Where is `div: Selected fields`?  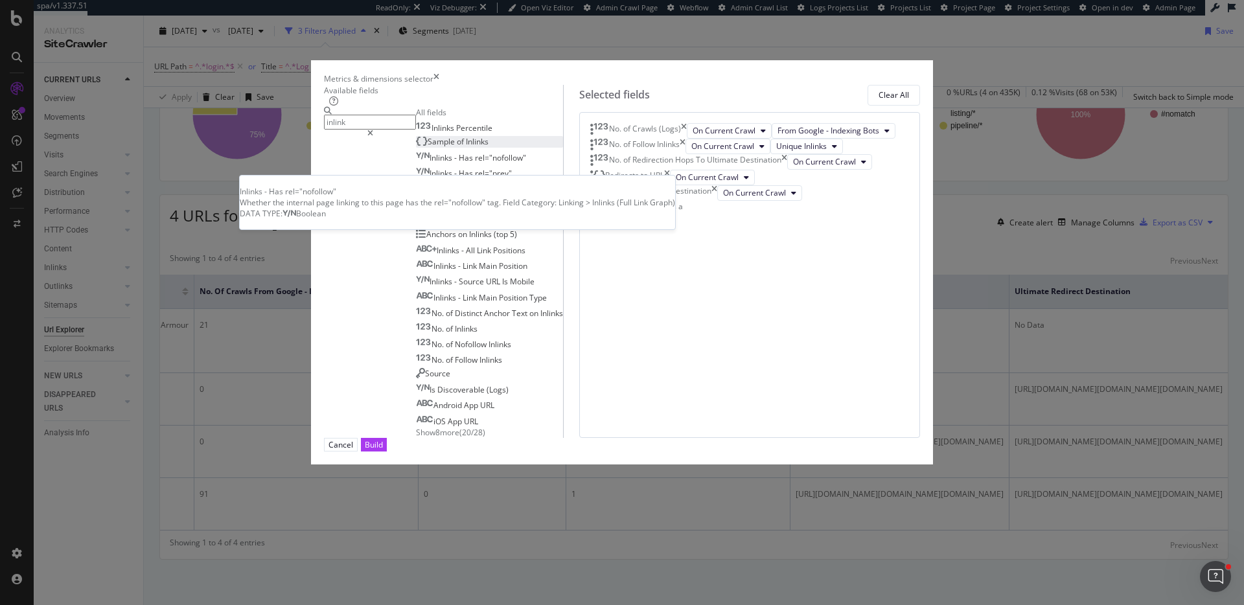 div: Selected fields is located at coordinates (614, 95).